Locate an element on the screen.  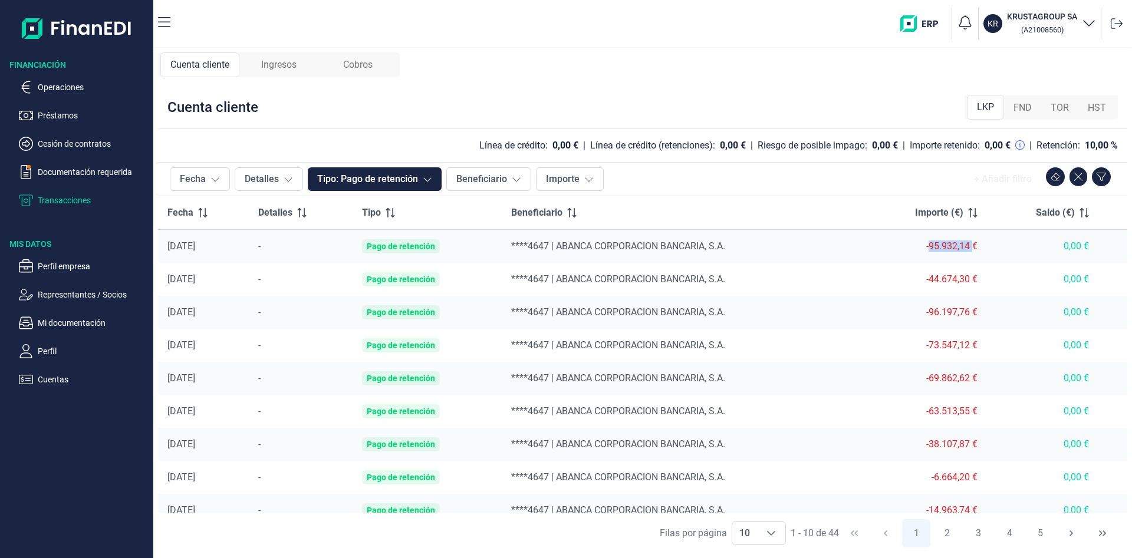
button: Page 1 is located at coordinates (916, 533).